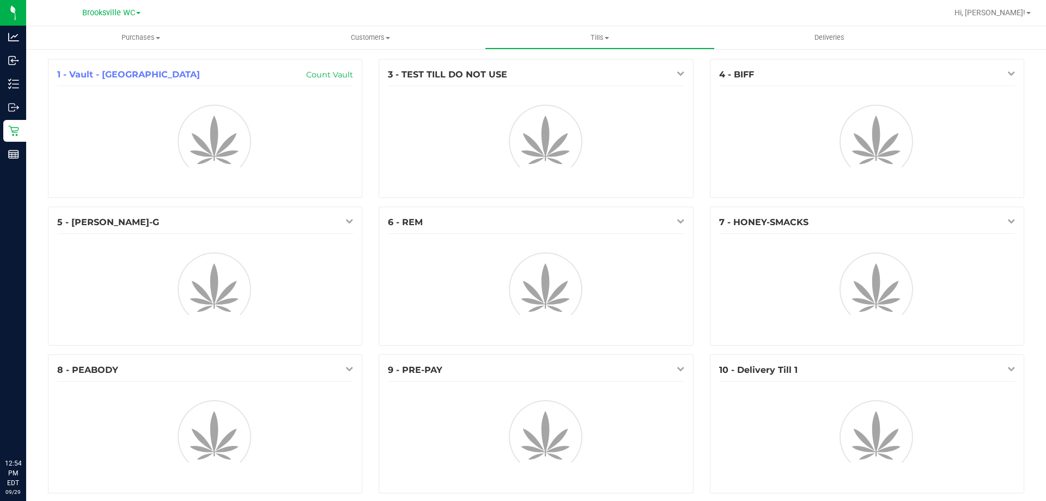 This screenshot has height=501, width=1046. What do you see at coordinates (141, 38) in the screenshot?
I see `a: Purchases` at bounding box center [141, 38].